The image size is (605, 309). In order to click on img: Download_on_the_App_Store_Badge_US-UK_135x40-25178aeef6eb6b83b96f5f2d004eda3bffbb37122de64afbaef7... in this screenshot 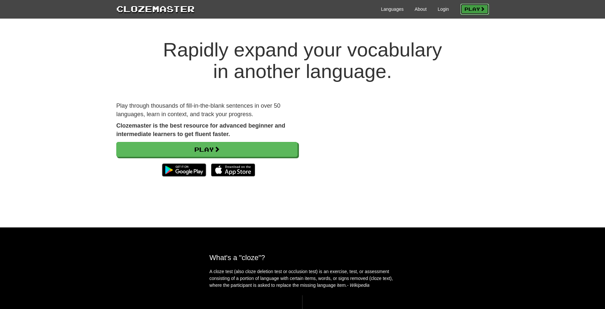, I will do `click(233, 170)`.